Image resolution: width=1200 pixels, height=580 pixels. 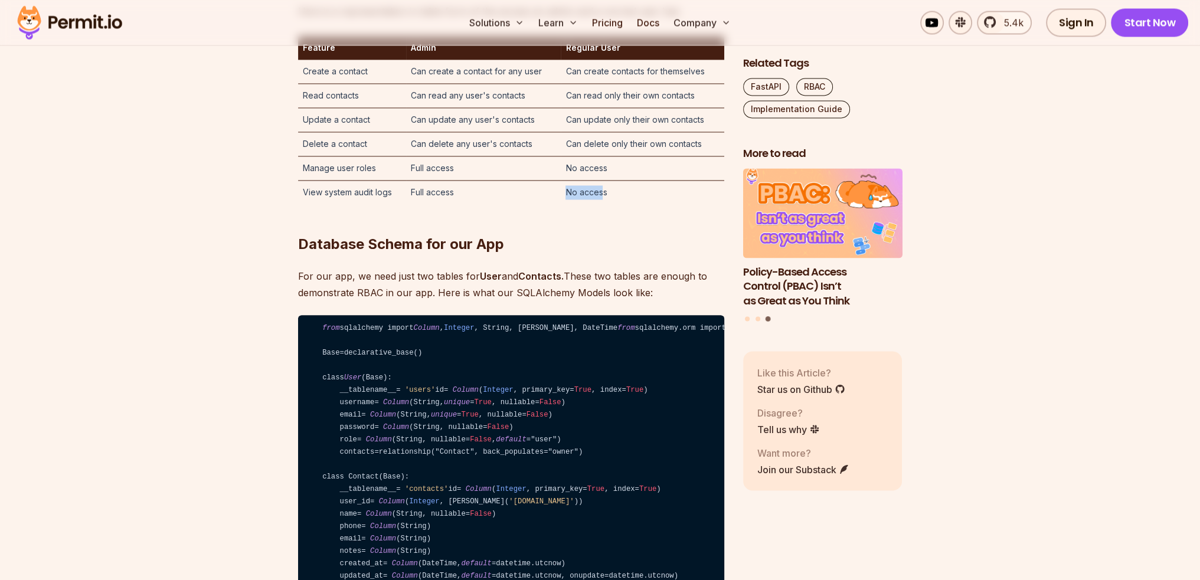 What do you see at coordinates (768, 319) in the screenshot?
I see `button: Go to slide 3` at bounding box center [768, 319].